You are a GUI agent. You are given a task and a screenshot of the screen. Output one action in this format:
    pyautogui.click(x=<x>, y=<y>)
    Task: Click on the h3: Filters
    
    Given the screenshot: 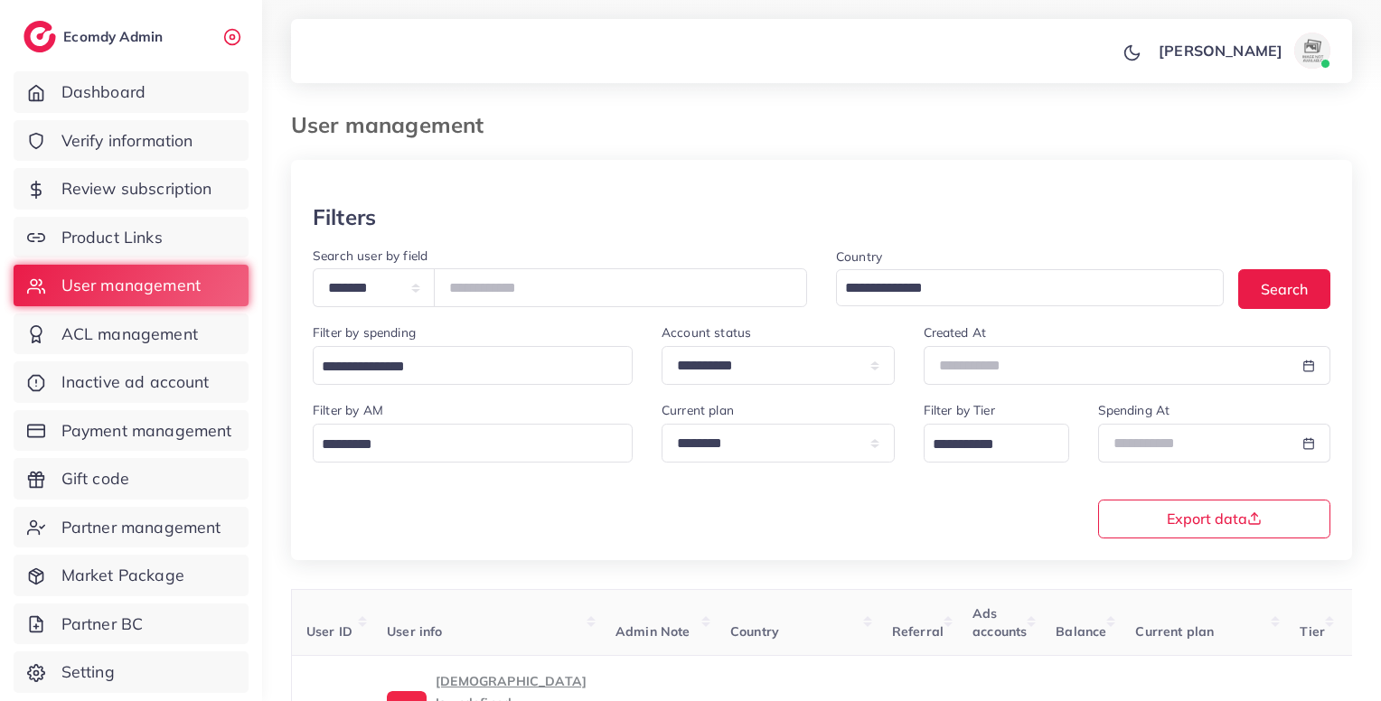 What is the action you would take?
    pyautogui.click(x=344, y=217)
    